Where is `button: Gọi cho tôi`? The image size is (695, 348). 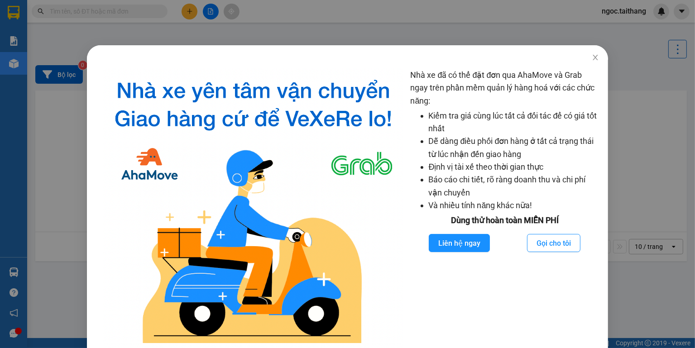 button: Gọi cho tôi is located at coordinates (554, 243).